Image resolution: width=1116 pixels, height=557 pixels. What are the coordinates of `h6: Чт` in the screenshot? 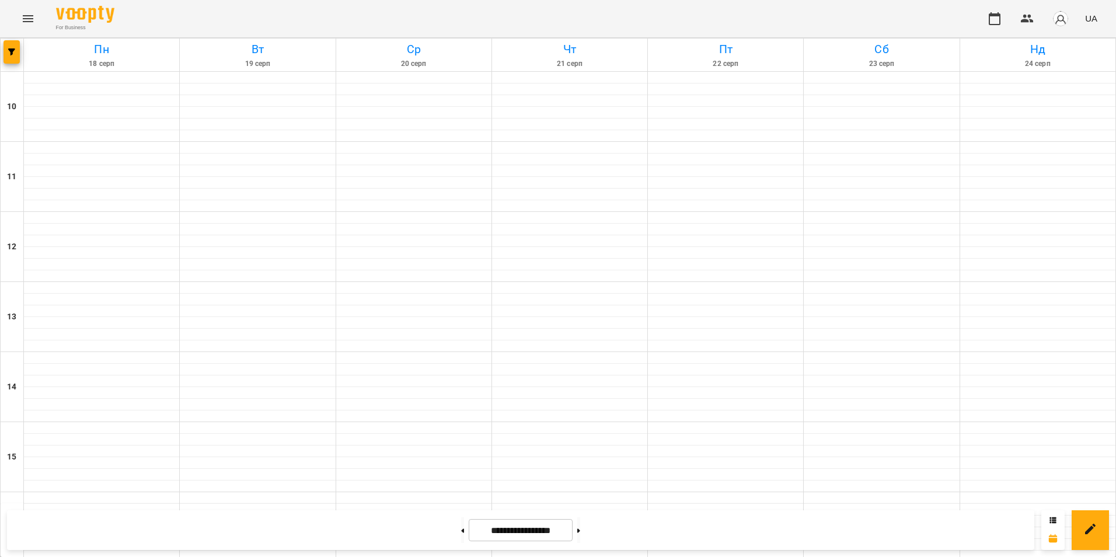 It's located at (570, 49).